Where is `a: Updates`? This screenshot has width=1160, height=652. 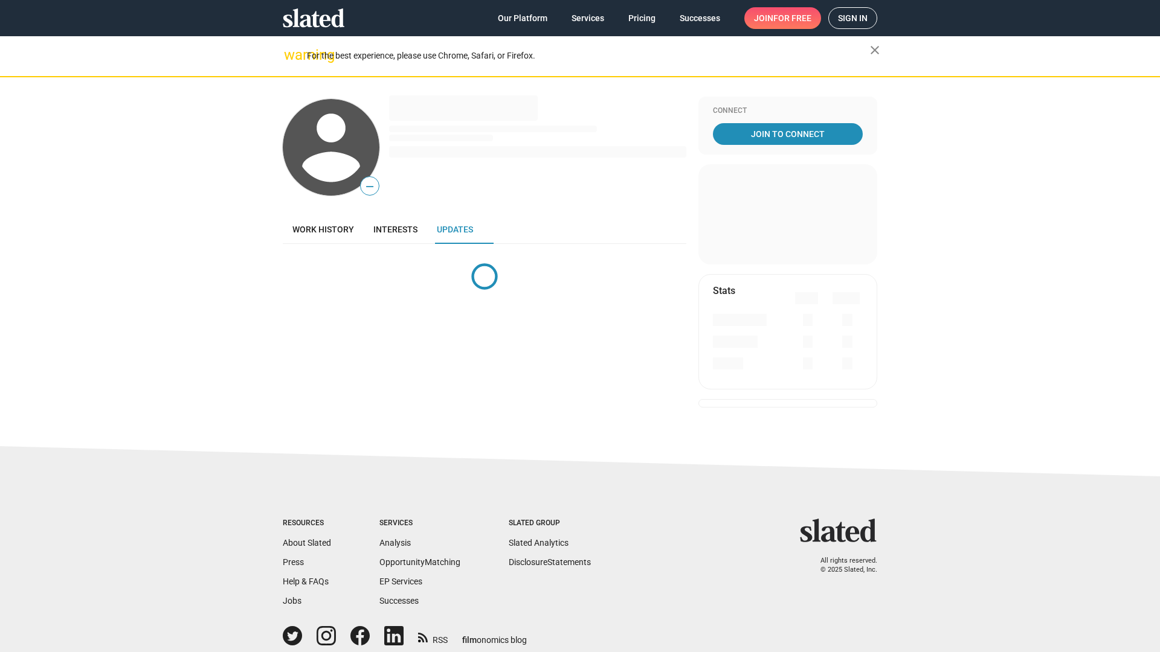
a: Updates is located at coordinates (455, 230).